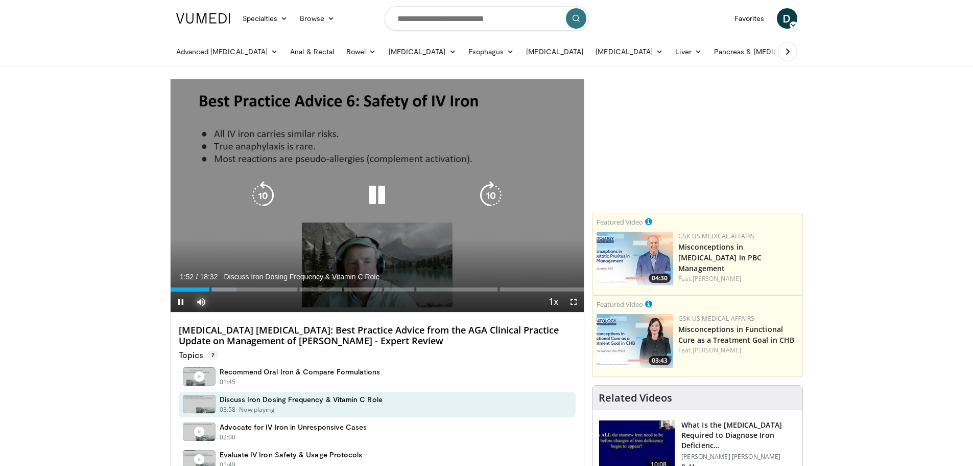 The height and width of the screenshot is (466, 973). What do you see at coordinates (635, 258) in the screenshot?
I see `img: aa8aa058-1558-4842-8c0c-0d4d7a40e65d.jpg.150x105_q85_crop-smart_upscale.jpg` at bounding box center [635, 258].